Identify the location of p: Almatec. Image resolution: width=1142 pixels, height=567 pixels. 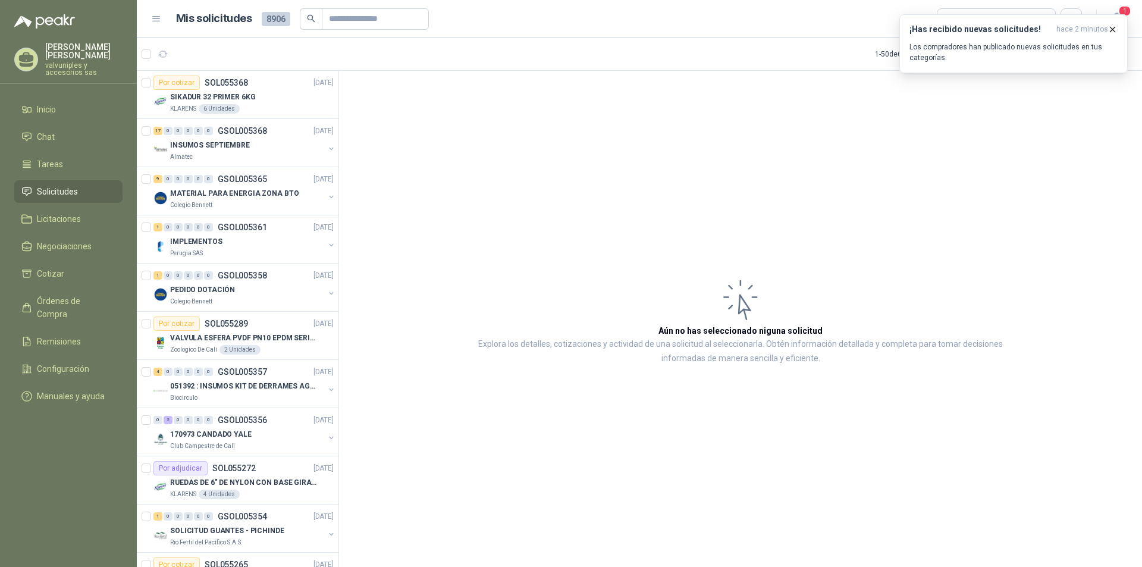
(181, 157).